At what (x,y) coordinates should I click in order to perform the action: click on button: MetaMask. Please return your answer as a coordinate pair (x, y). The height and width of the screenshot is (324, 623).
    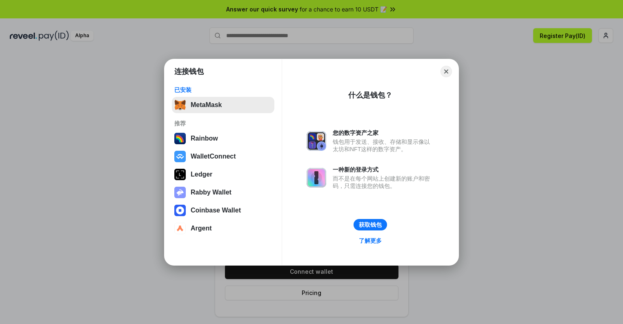
    Looking at the image, I should click on (223, 105).